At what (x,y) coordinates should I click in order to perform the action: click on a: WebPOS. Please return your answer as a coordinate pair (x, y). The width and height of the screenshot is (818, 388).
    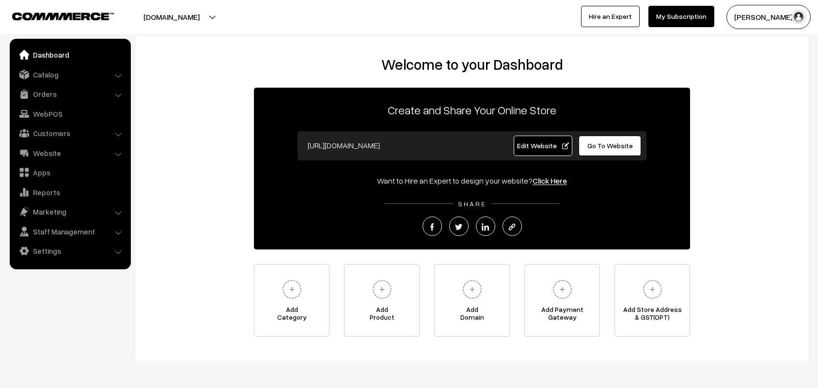
    Looking at the image, I should click on (70, 114).